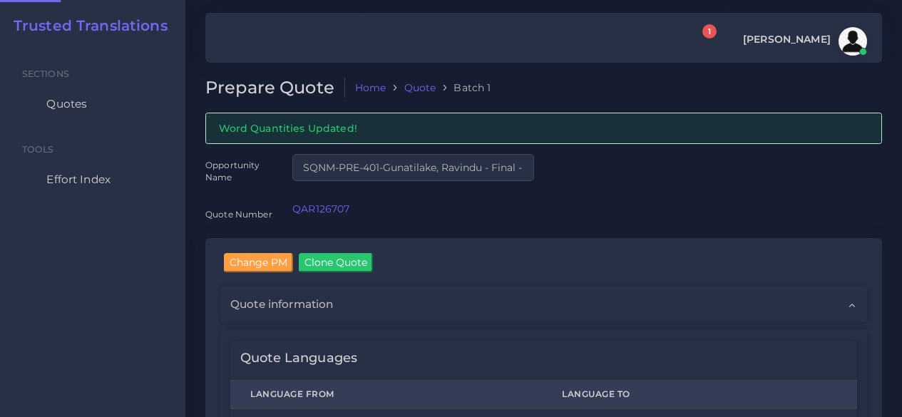 This screenshot has width=902, height=417. What do you see at coordinates (93, 180) in the screenshot?
I see `a: Effort Index` at bounding box center [93, 180].